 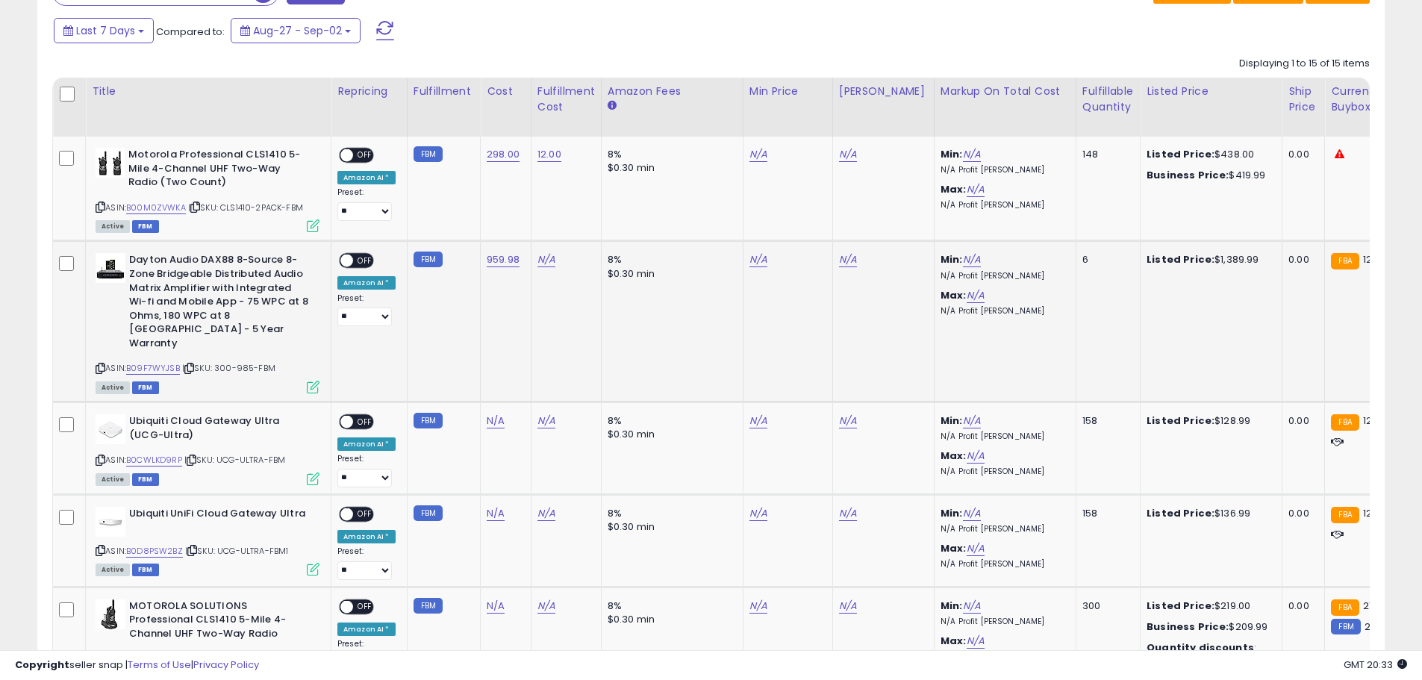 What do you see at coordinates (297, 31) in the screenshot?
I see `span: Aug-27 - Sep-02` at bounding box center [297, 31].